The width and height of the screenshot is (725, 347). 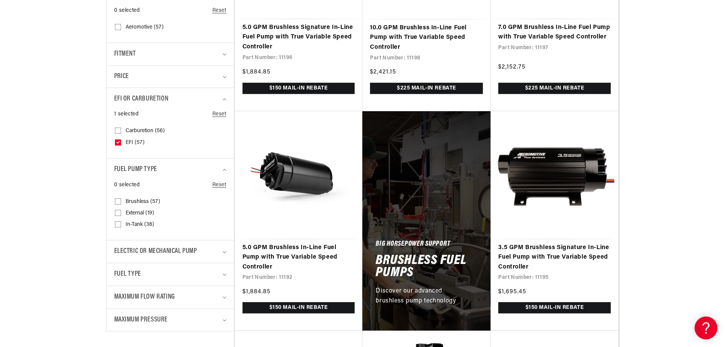 I want to click on span: In-Tank (38), so click(x=140, y=225).